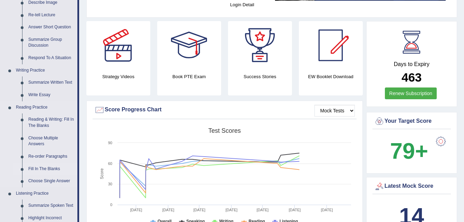 The width and height of the screenshot is (464, 222). What do you see at coordinates (110, 143) in the screenshot?
I see `text: 90` at bounding box center [110, 143].